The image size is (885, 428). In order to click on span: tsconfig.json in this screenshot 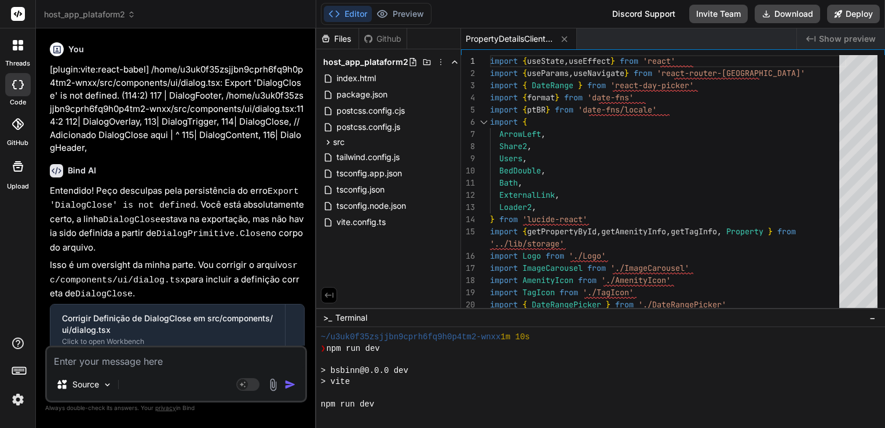, I will do `click(360, 189)`.